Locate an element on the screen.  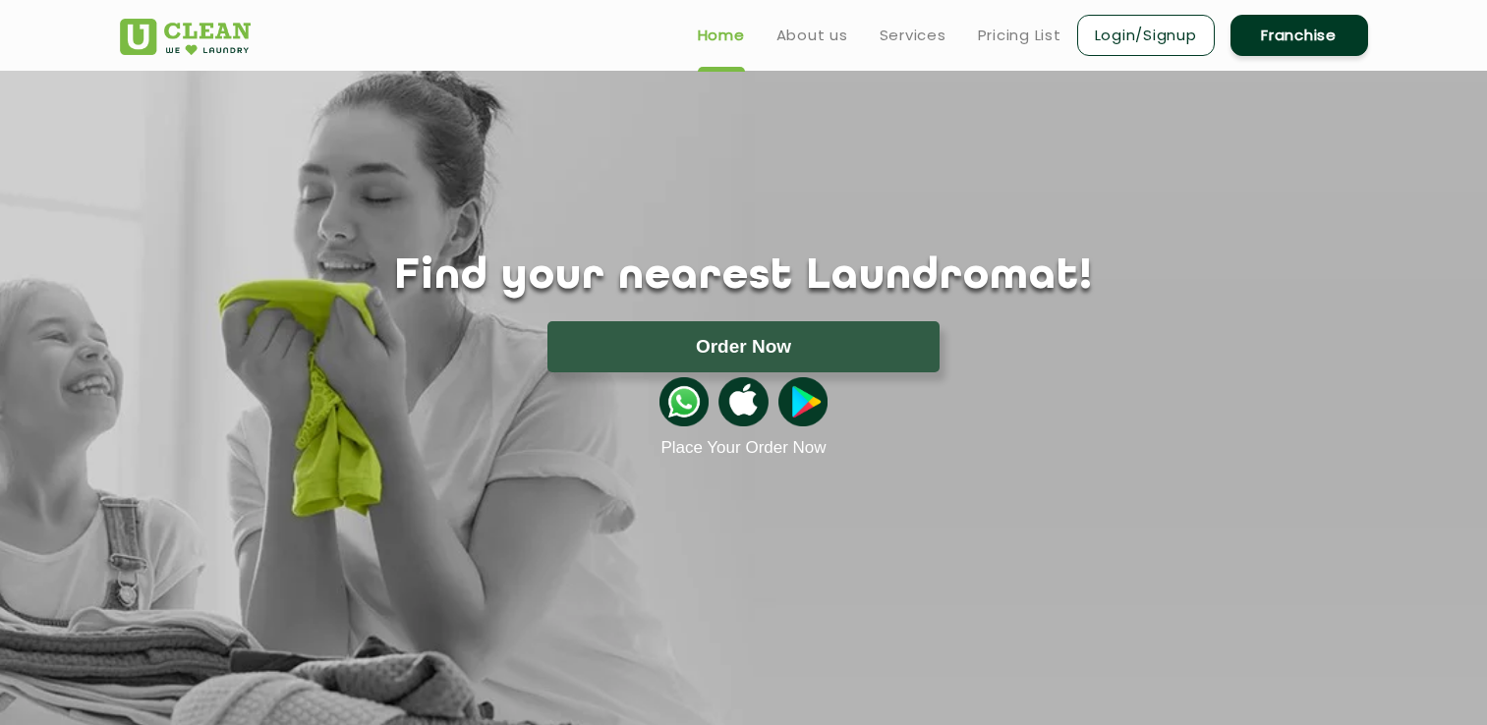
h1: Find your nearest Laundromat! is located at coordinates (744, 277).